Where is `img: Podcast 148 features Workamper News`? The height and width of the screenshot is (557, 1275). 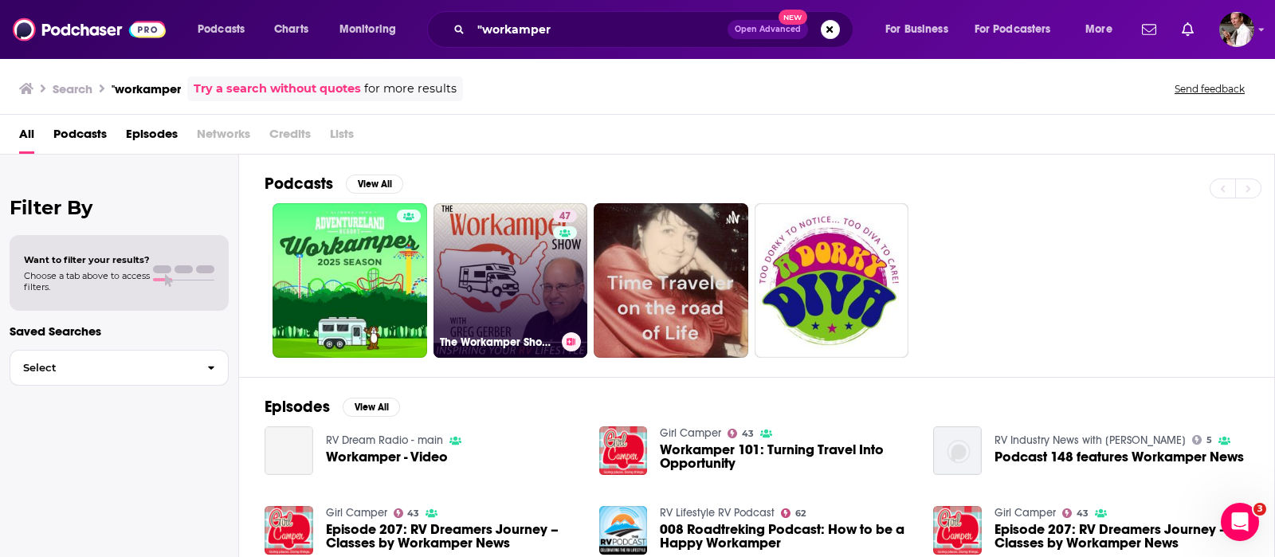
img: Podcast 148 features Workamper News is located at coordinates (957, 450).